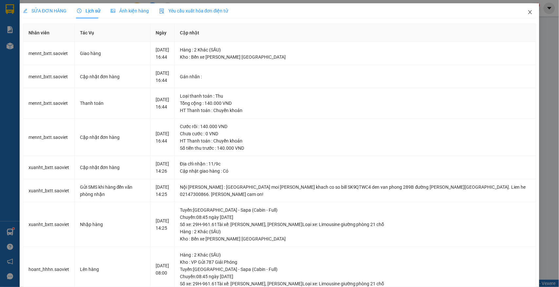 Image resolution: width=559 pixels, height=287 pixels. Describe the element at coordinates (355, 164) in the screenshot. I see `div: Địa chỉ nhận : 11/9c` at that location.